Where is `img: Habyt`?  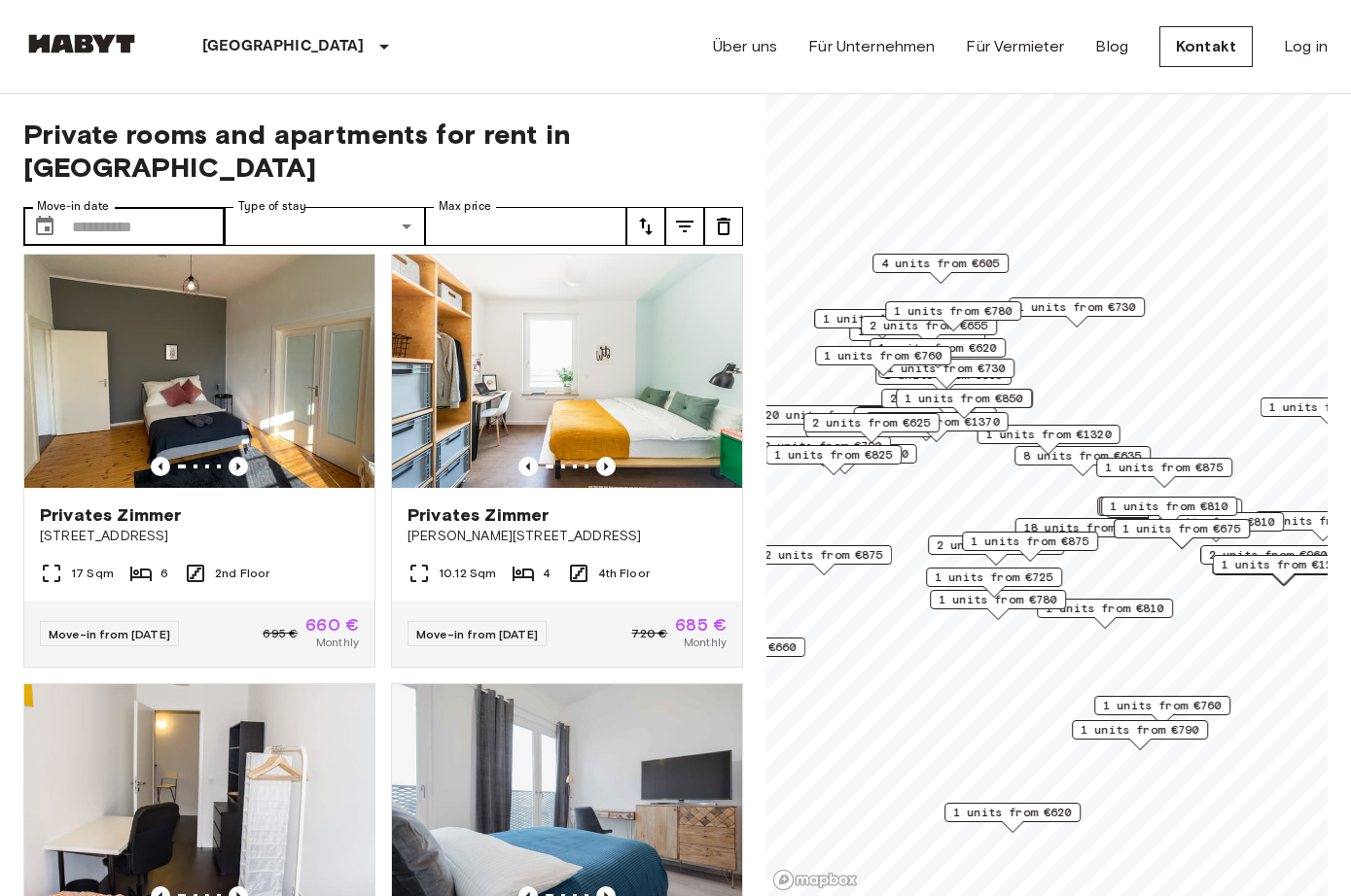
img: Habyt is located at coordinates (82, 44).